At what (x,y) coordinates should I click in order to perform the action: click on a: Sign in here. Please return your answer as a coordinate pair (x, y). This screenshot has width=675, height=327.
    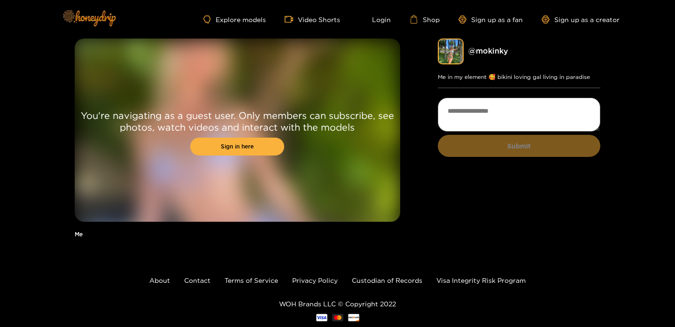
    Looking at the image, I should click on (237, 147).